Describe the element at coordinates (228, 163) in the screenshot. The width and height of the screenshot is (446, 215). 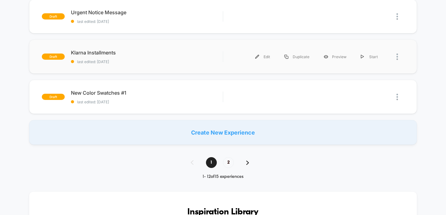
I see `span: 2` at that location.